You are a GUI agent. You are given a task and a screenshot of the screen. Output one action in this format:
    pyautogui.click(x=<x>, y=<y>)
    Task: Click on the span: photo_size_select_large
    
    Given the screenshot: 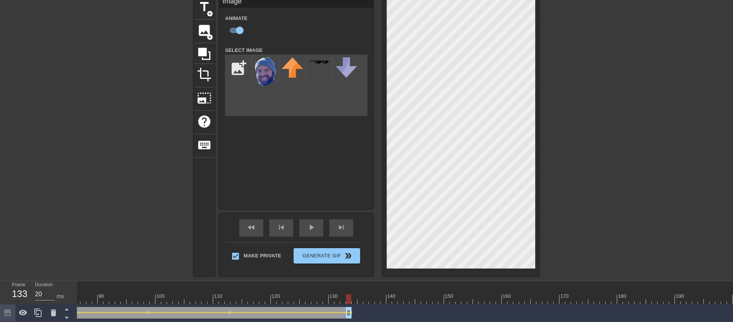 What is the action you would take?
    pyautogui.click(x=204, y=98)
    